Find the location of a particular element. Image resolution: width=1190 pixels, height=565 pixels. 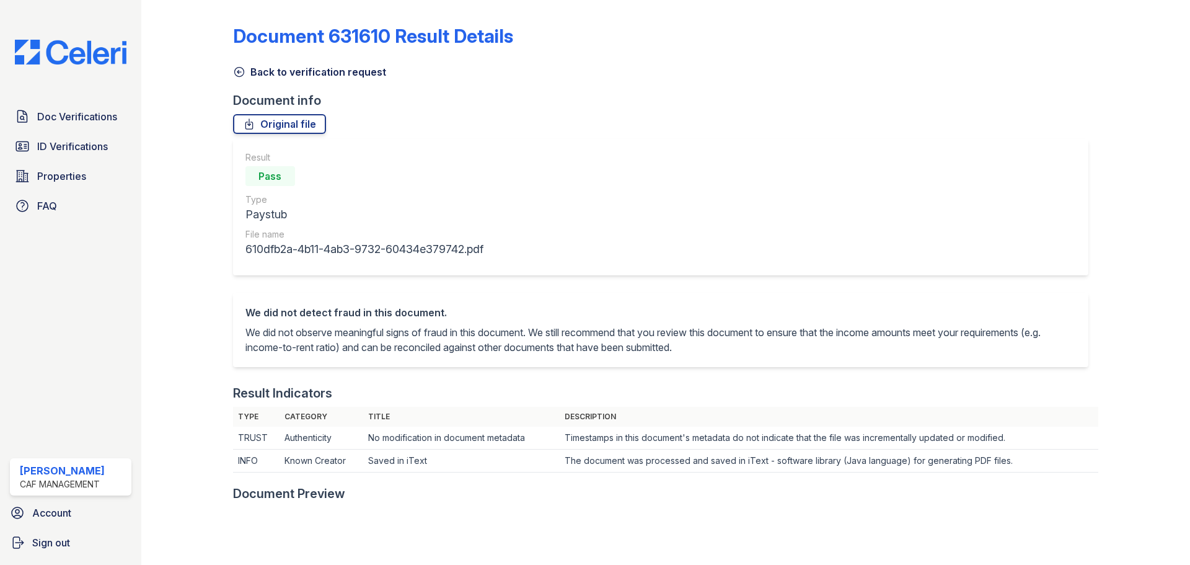

a: FAQ is located at coordinates (71, 206).